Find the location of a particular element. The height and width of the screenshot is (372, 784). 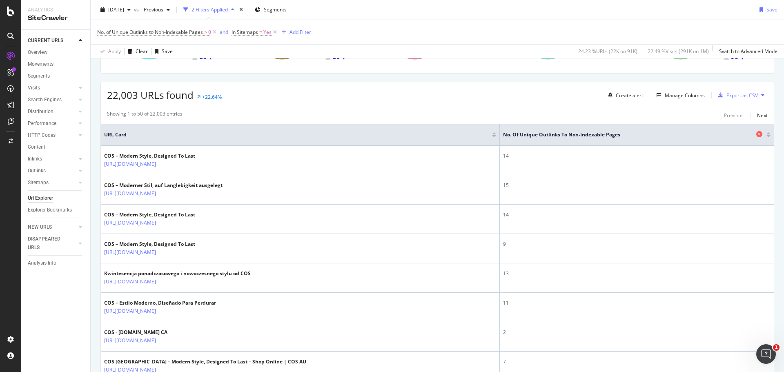

a: Inlinks is located at coordinates (52, 159).